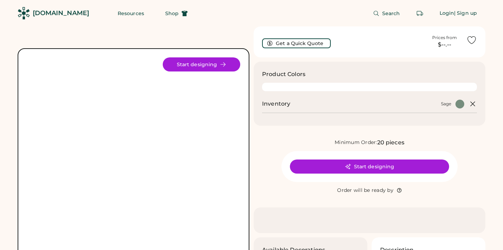  Describe the element at coordinates (387, 13) in the screenshot. I see `button: Search` at that location.